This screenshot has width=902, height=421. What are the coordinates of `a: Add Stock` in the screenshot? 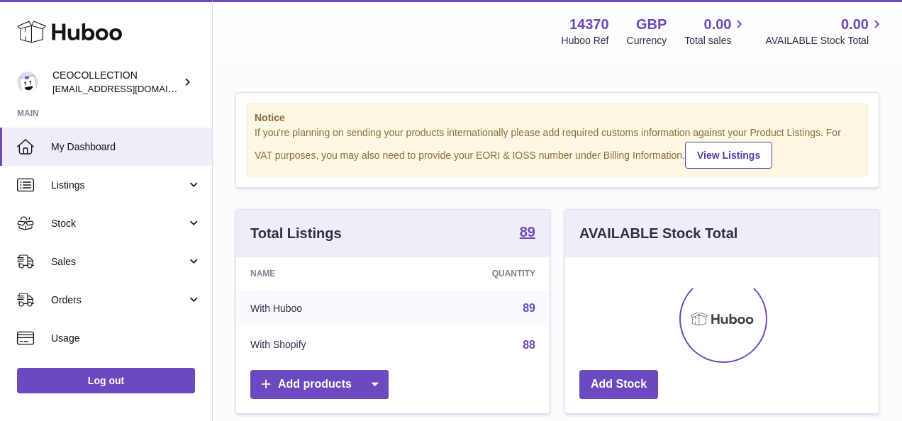 It's located at (618, 384).